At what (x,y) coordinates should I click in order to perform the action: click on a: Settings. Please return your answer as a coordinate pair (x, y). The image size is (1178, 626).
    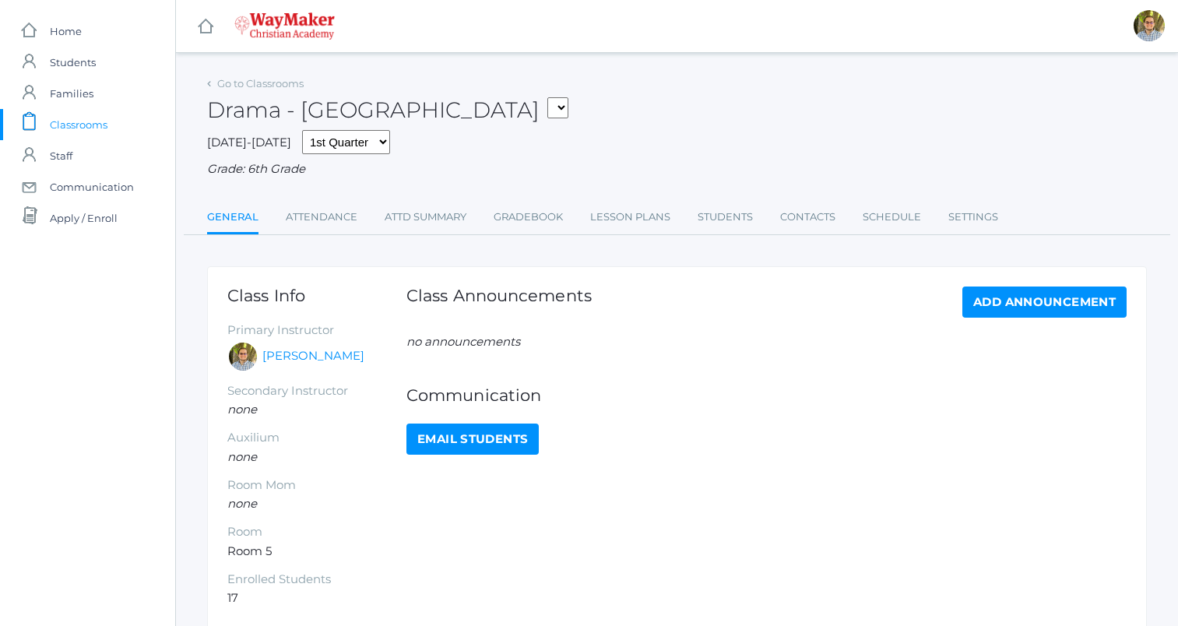
    Looking at the image, I should click on (973, 217).